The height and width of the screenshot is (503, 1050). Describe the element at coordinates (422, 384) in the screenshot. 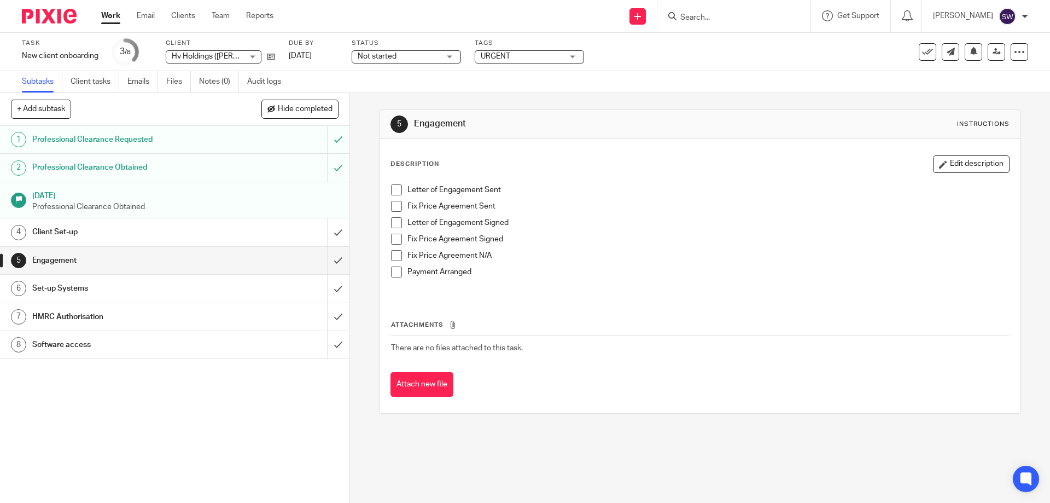

I see `button: Attach new file` at that location.